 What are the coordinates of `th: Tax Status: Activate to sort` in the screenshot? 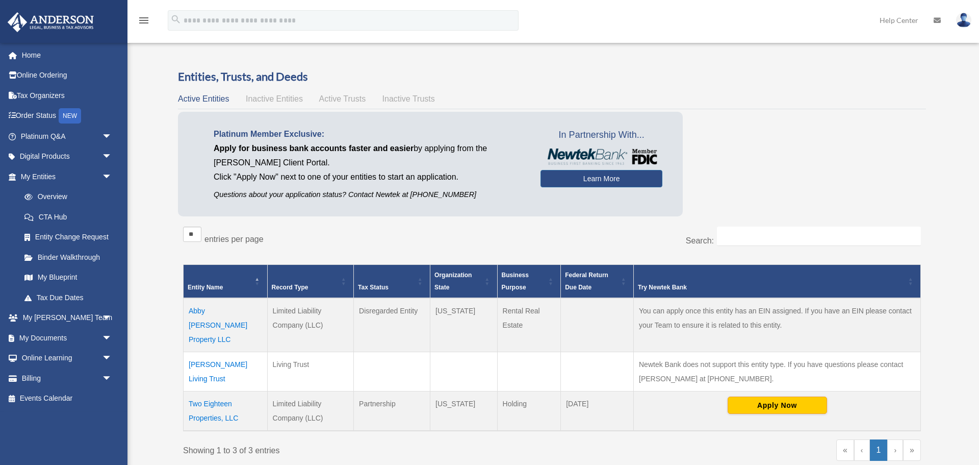 It's located at (392, 281).